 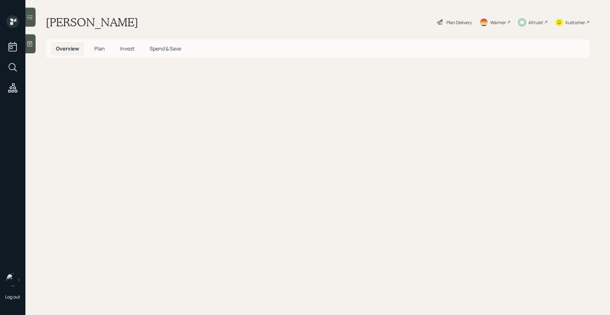 I want to click on div: Kustomer, so click(x=575, y=22).